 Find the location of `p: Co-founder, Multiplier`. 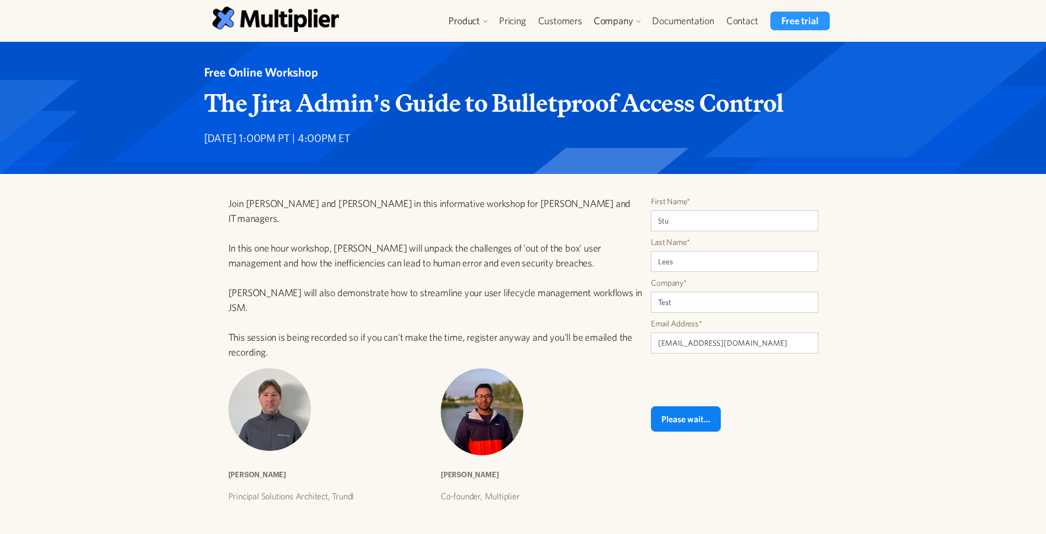

p: Co-founder, Multiplier is located at coordinates (541, 496).